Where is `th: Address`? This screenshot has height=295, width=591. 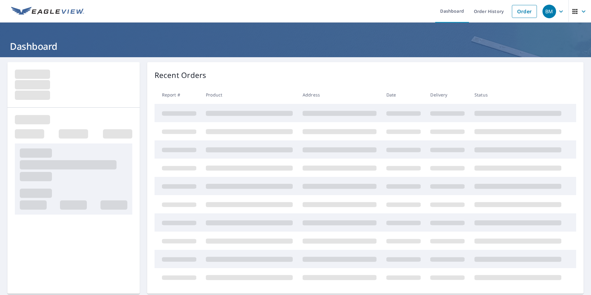
th: Address is located at coordinates (339, 95).